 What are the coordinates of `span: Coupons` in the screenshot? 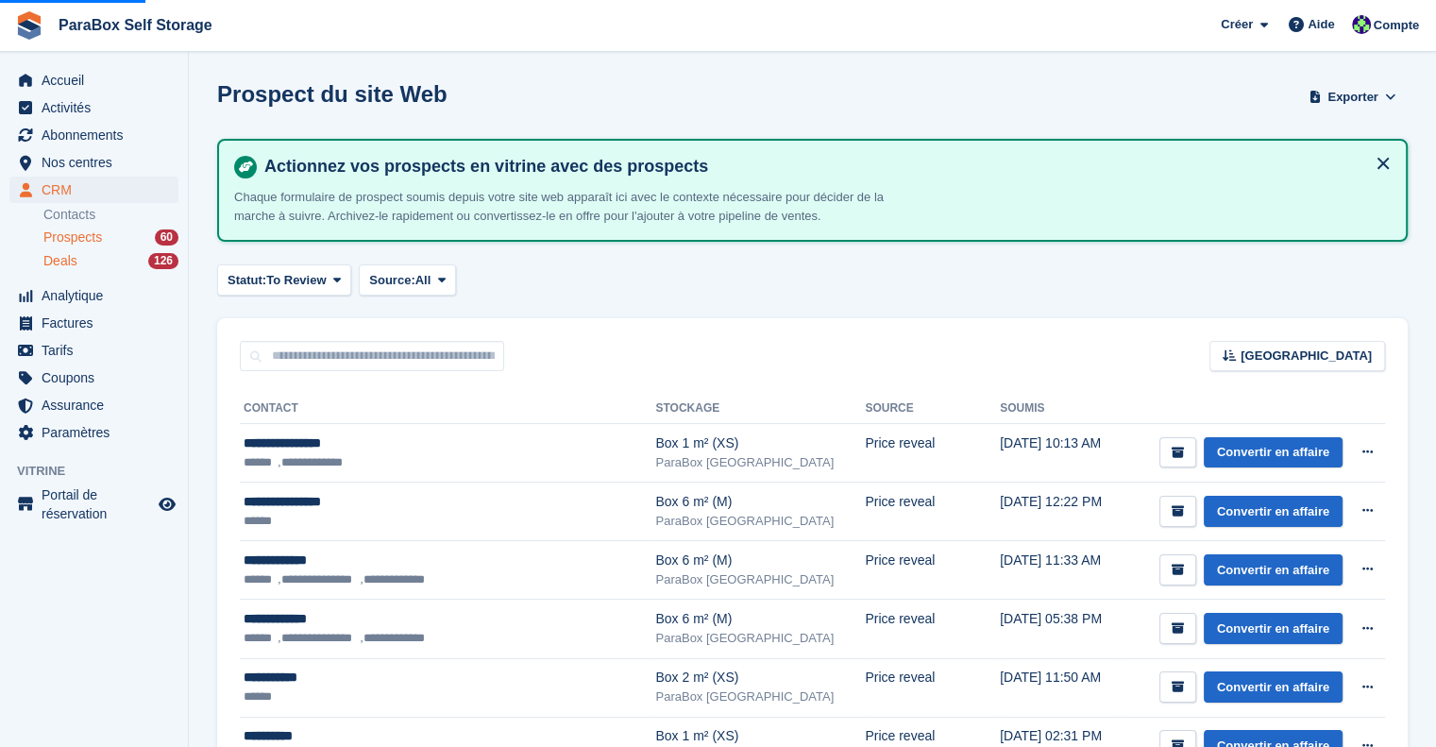 It's located at (98, 378).